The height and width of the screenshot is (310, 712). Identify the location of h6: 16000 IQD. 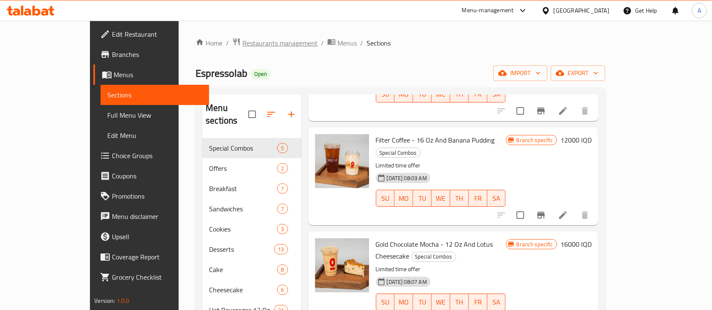
(576, 244).